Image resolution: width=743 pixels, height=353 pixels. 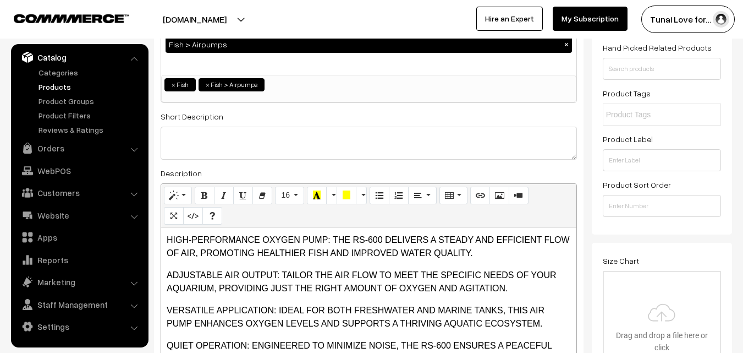 I want to click on label: Description, so click(x=181, y=173).